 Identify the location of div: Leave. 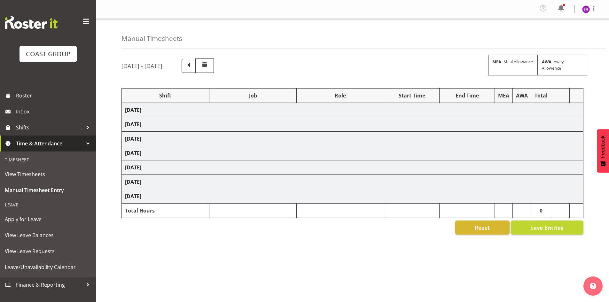
(48, 205).